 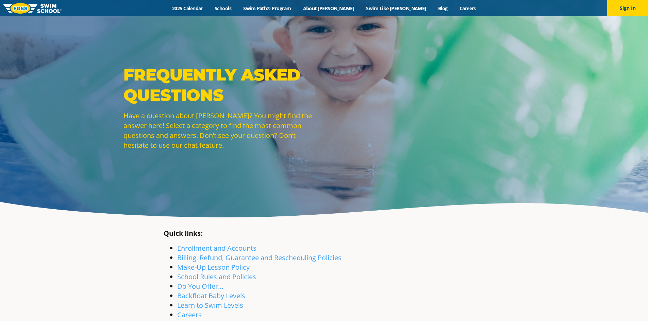 What do you see at coordinates (187, 8) in the screenshot?
I see `a: 2025 Calendar` at bounding box center [187, 8].